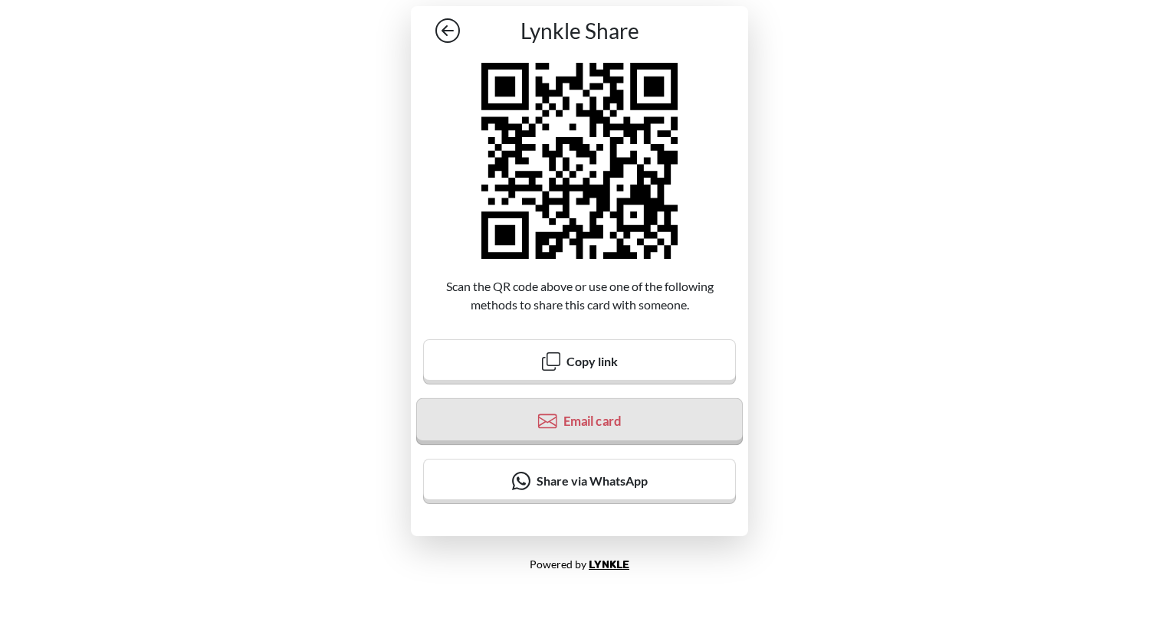  Describe the element at coordinates (579, 31) in the screenshot. I see `h1: Lynkle Share` at that location.